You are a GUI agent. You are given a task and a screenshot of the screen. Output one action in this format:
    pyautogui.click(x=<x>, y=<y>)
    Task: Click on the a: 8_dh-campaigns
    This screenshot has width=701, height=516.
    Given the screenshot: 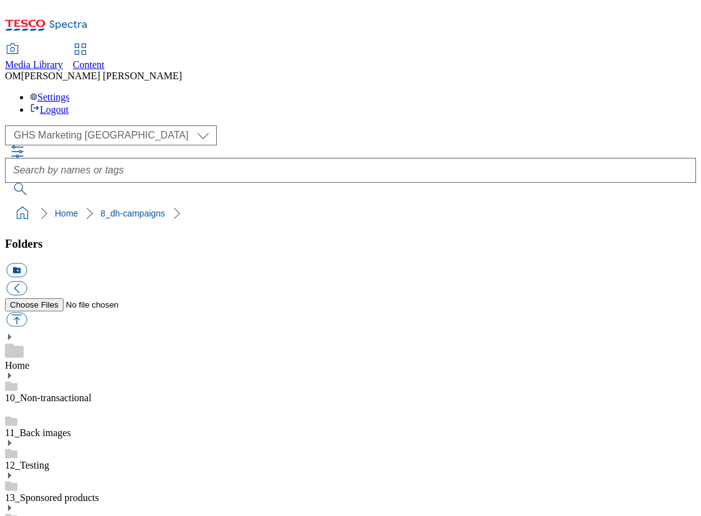 What is the action you would take?
    pyautogui.click(x=133, y=213)
    